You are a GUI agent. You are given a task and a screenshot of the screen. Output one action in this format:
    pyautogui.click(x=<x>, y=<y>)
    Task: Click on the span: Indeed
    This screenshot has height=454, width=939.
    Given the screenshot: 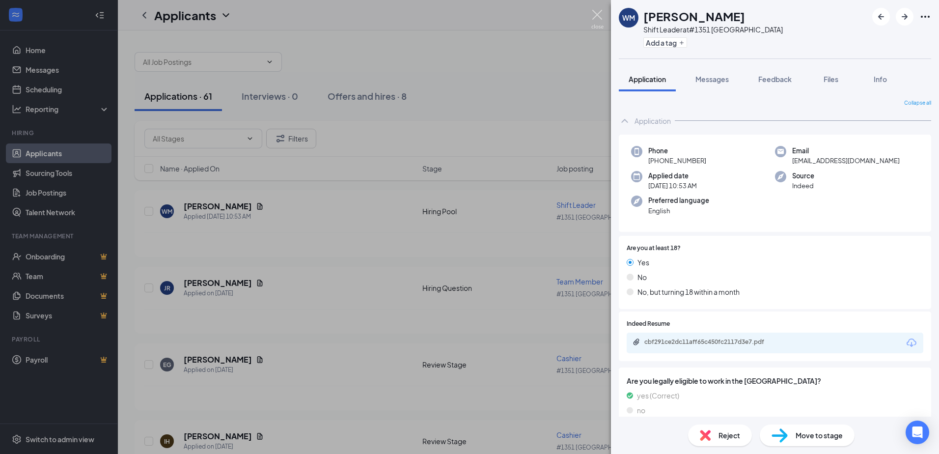 What is the action you would take?
    pyautogui.click(x=803, y=186)
    